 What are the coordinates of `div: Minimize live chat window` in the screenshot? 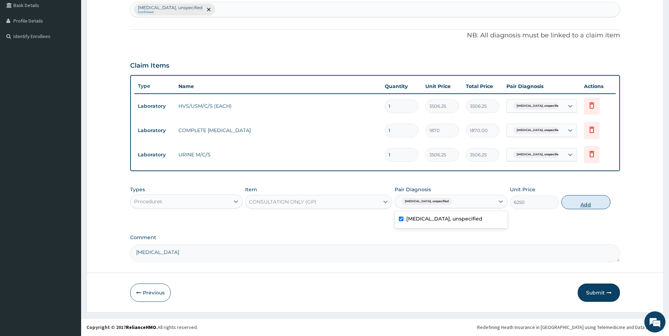 It's located at (124, 12).